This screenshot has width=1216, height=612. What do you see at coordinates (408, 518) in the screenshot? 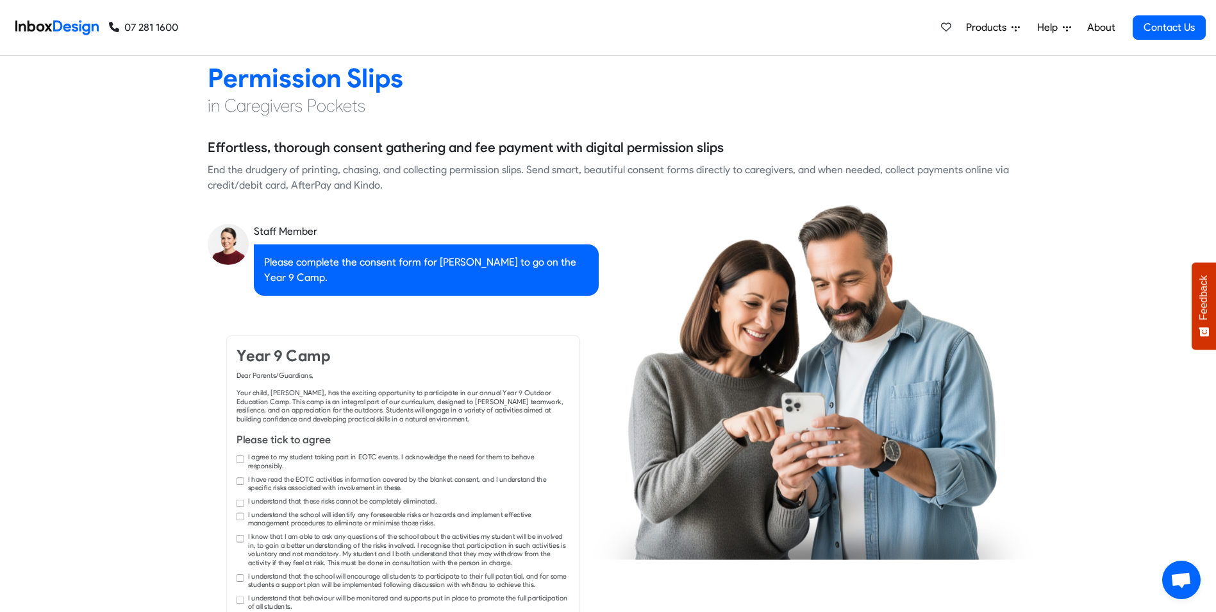
I see `label: I understand the school will identify any foreseeable risks or hazards and implement effective ma...` at bounding box center [408, 518].